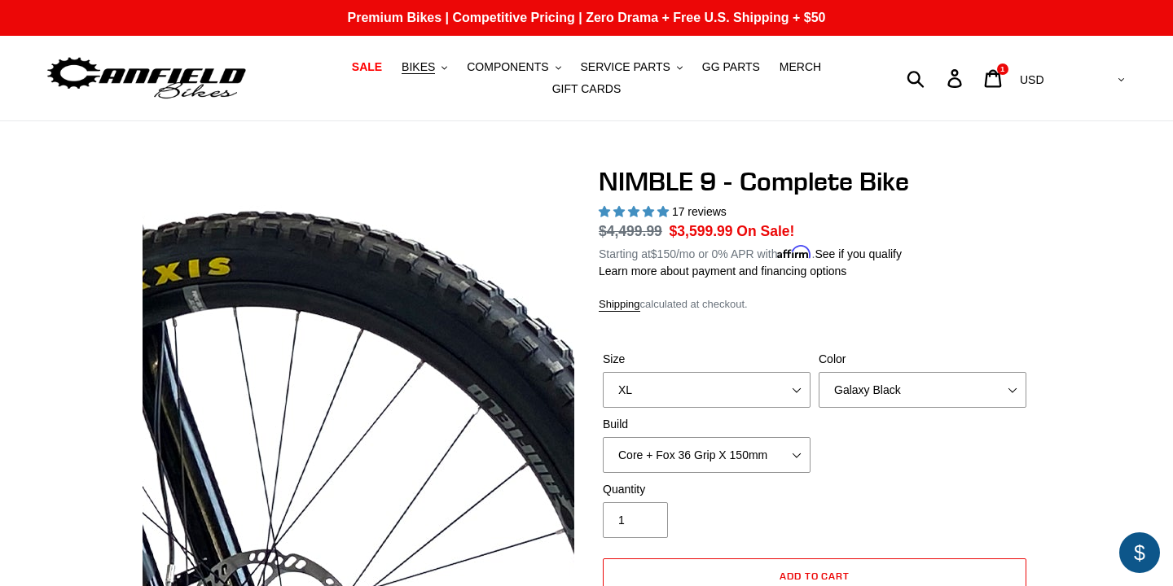 The image size is (1173, 586). What do you see at coordinates (814, 576) in the screenshot?
I see `span: Add to cart` at bounding box center [814, 576].